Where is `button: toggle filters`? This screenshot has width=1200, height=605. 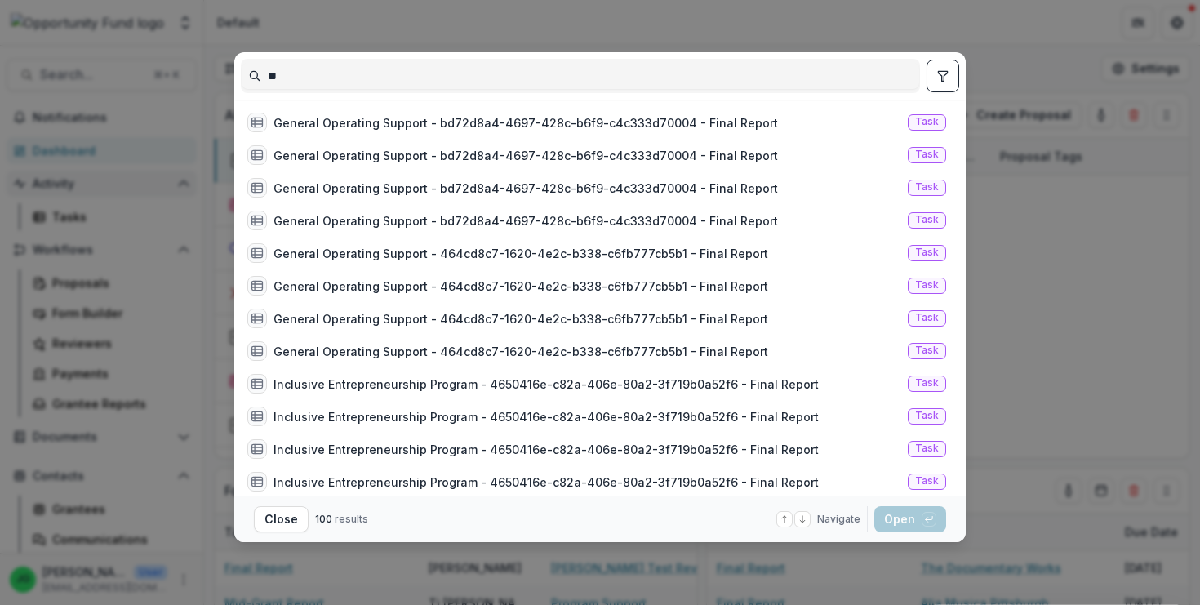 button: toggle filters is located at coordinates (943, 76).